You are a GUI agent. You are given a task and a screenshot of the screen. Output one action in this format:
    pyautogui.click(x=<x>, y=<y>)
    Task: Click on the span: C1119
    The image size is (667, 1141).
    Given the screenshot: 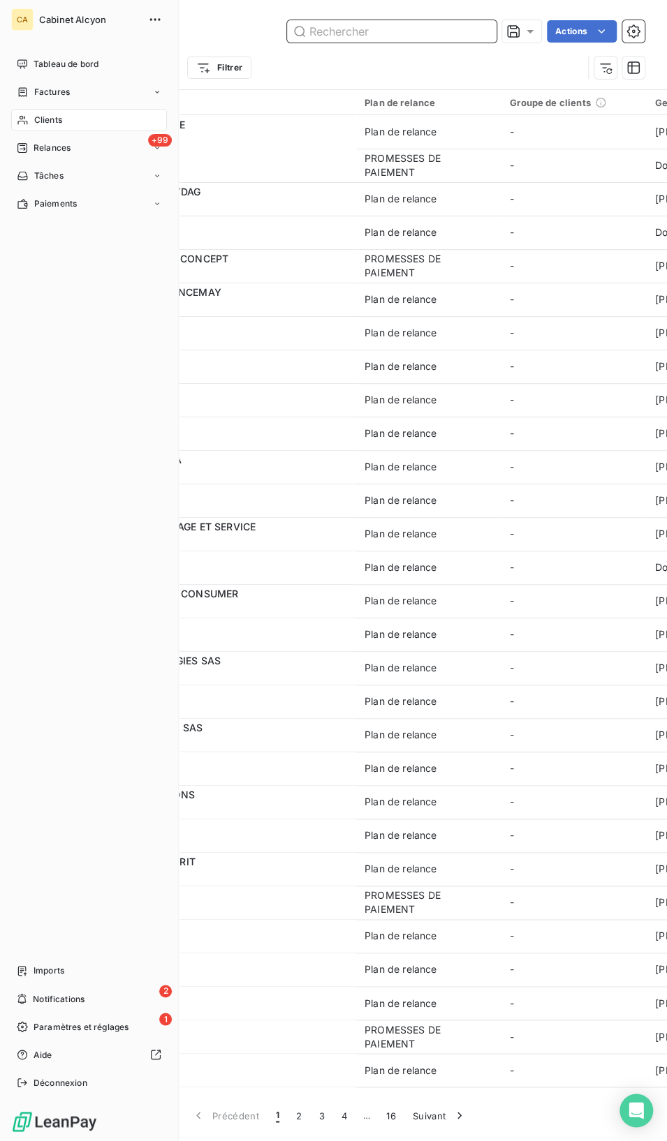 What is the action you would take?
    pyautogui.click(x=222, y=641)
    